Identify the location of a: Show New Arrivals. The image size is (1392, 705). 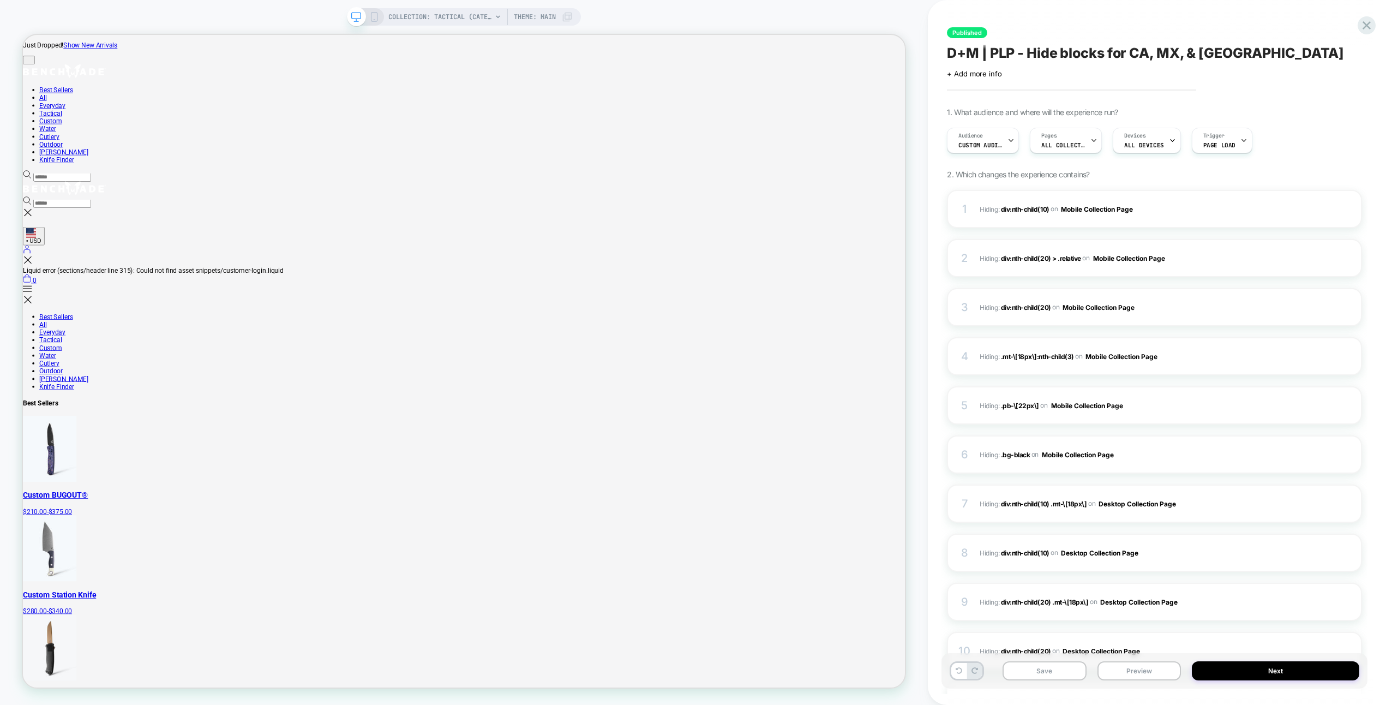
(90, 14).